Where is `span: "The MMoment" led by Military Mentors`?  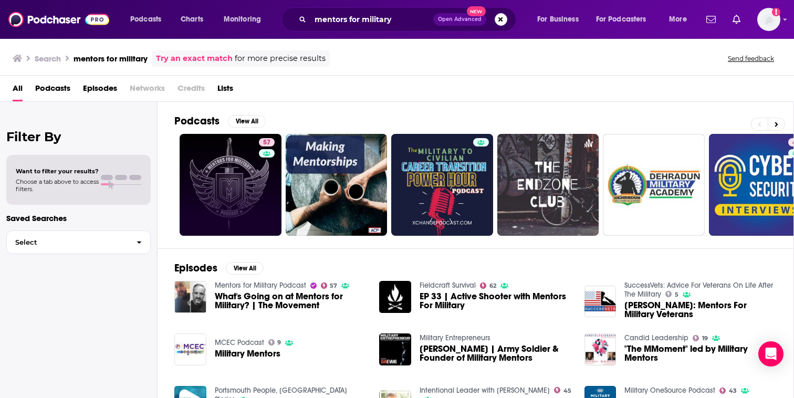
span: "The MMoment" led by Military Mentors is located at coordinates (701, 353).